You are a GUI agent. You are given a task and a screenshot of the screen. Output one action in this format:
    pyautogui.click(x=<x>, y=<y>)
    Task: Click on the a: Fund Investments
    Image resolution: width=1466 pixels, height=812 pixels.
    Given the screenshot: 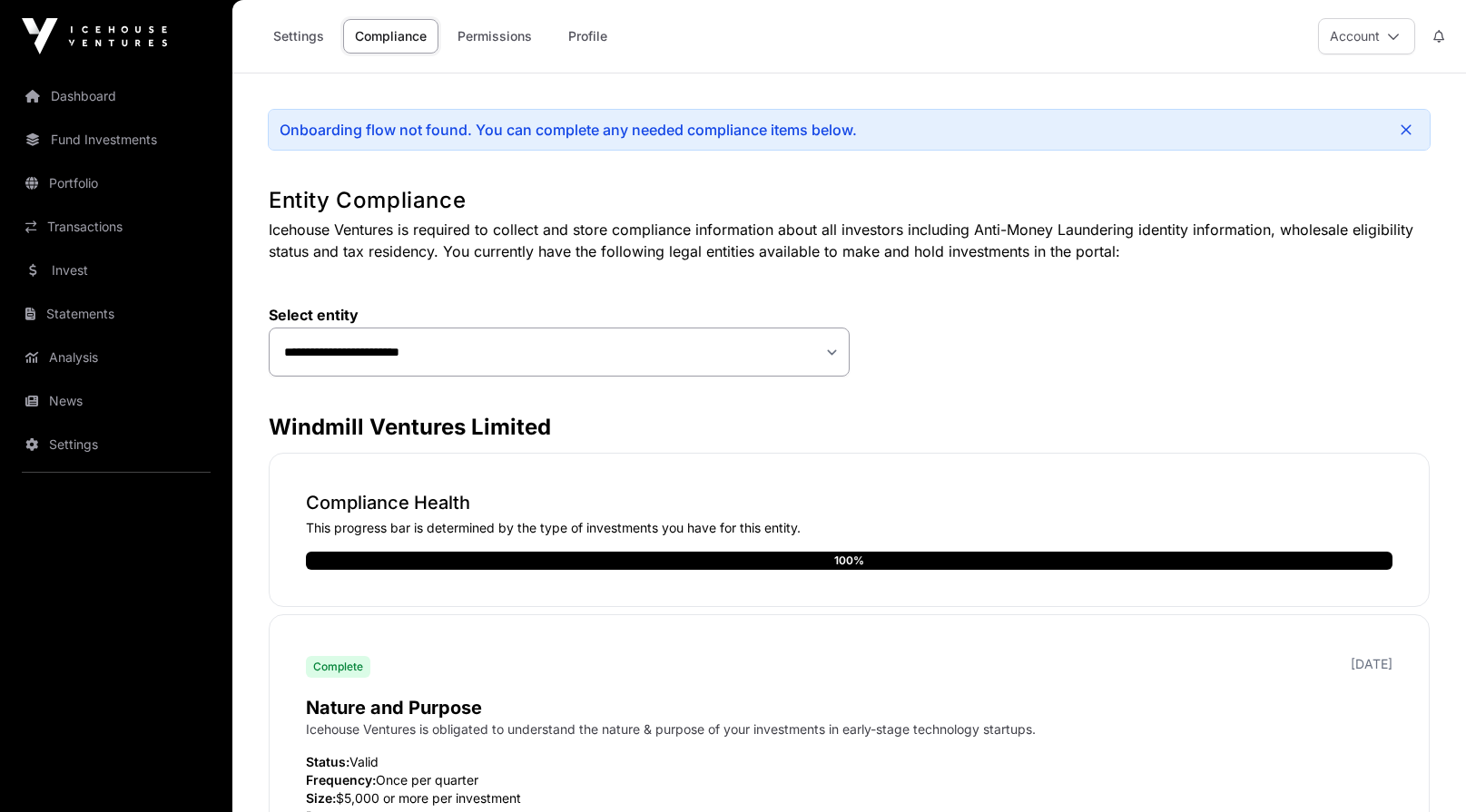 What is the action you would take?
    pyautogui.click(x=116, y=140)
    